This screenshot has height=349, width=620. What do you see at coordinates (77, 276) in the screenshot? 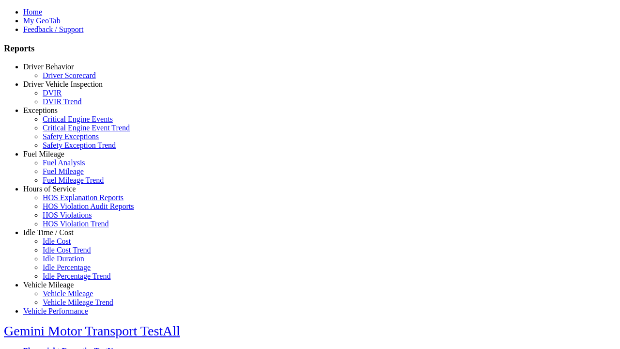
I see `a: Idle Percentage Trend` at bounding box center [77, 276].